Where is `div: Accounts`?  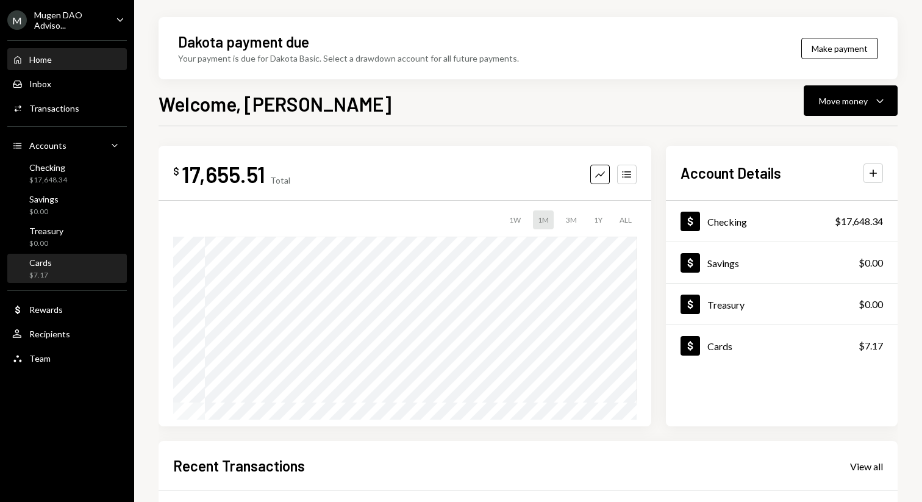 div: Accounts is located at coordinates (48, 145).